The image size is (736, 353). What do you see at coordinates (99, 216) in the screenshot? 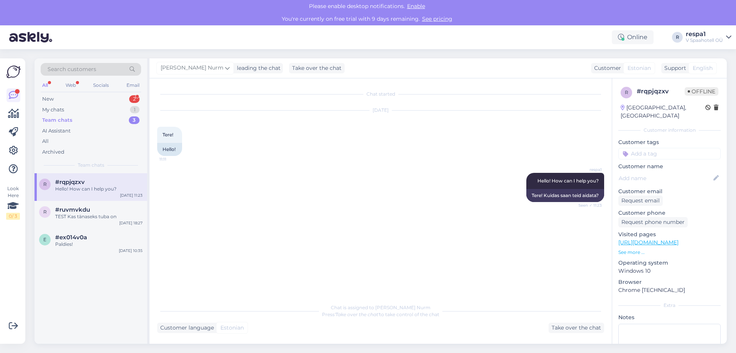
I see `div: TEST Kas tänaseks tuba on` at bounding box center [99, 216].